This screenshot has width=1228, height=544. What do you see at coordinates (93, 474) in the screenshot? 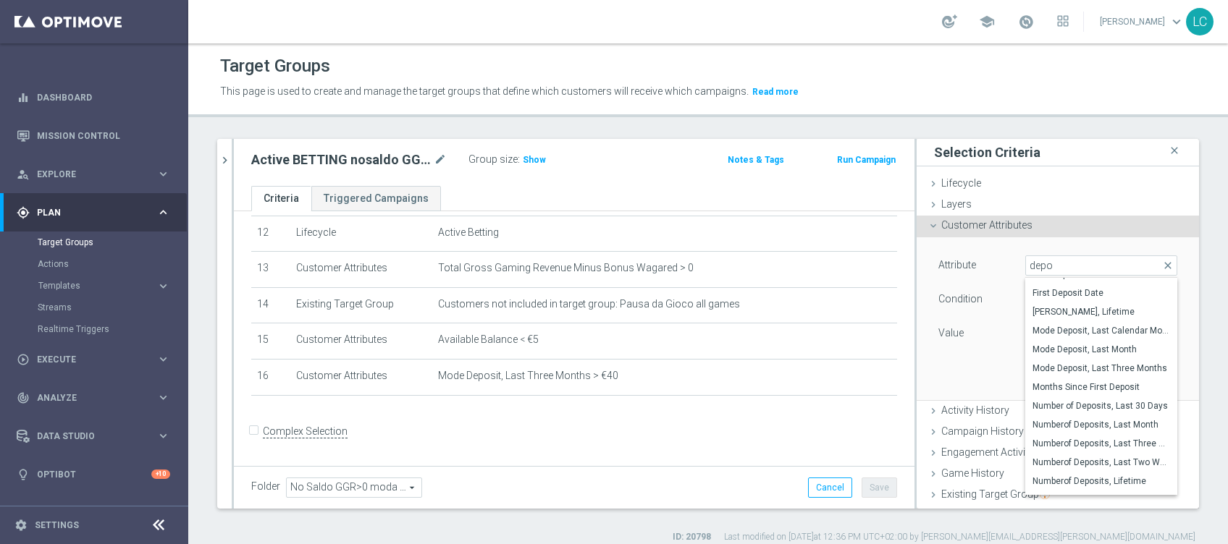
I see `div: Optibot` at bounding box center [93, 474].